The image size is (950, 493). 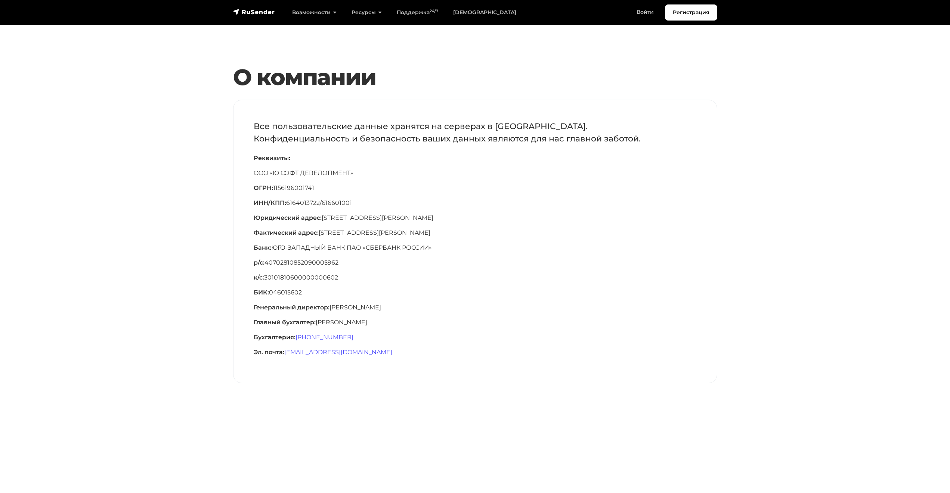 What do you see at coordinates (475, 263) in the screenshot?
I see `p: 40702810852090005962` at bounding box center [475, 263].